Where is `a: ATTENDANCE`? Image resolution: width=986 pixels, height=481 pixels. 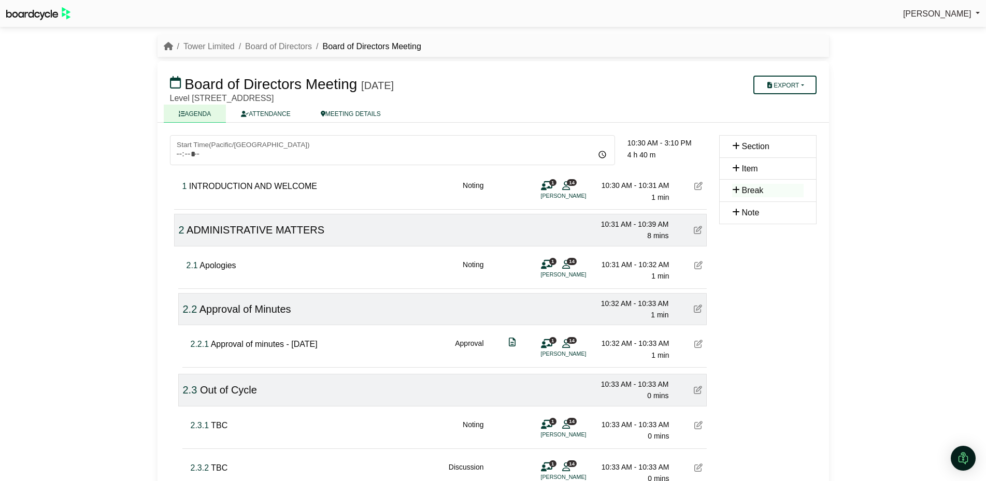 a: ATTENDANCE is located at coordinates (265, 113).